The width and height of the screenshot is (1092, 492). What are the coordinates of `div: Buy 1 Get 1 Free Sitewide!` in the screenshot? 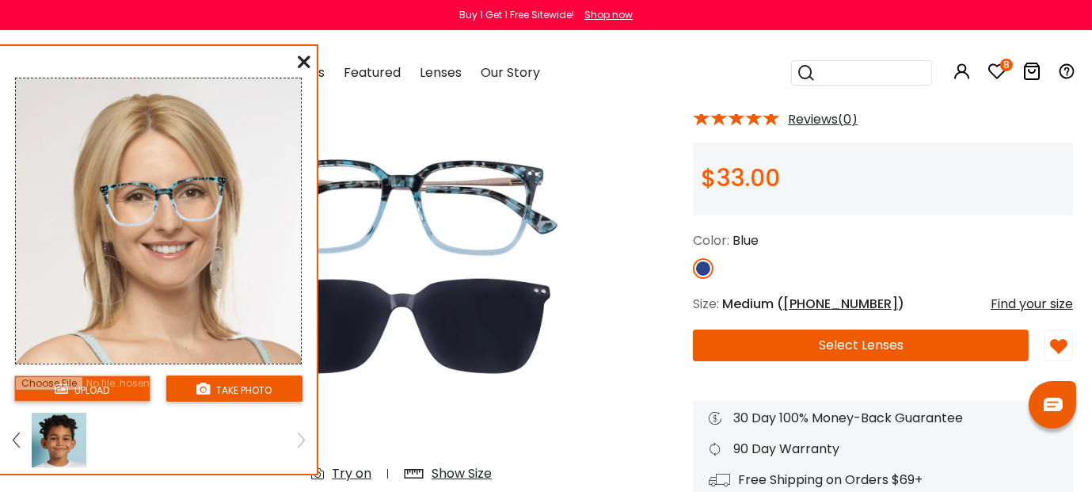 It's located at (516, 15).